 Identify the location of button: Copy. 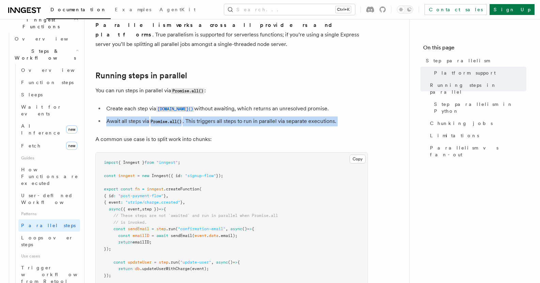
(357, 159).